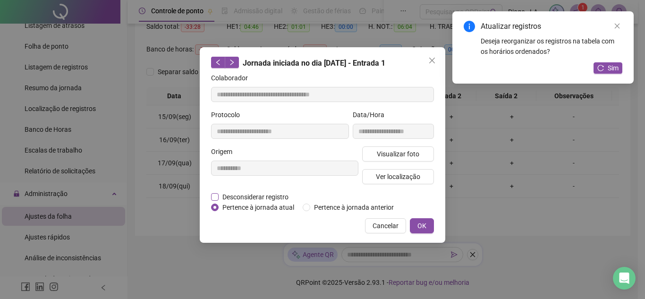  I want to click on button: Ver localização, so click(398, 177).